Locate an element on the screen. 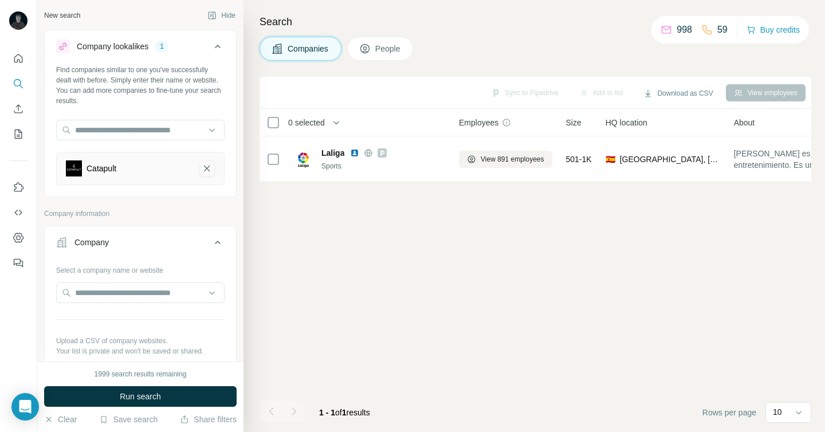  span: 0 selected is located at coordinates (306, 123).